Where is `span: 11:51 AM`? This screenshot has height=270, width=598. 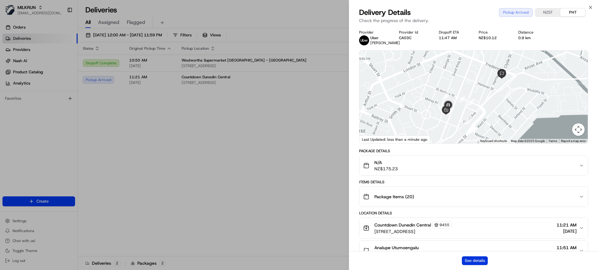 span: 11:51 AM is located at coordinates (566, 248).